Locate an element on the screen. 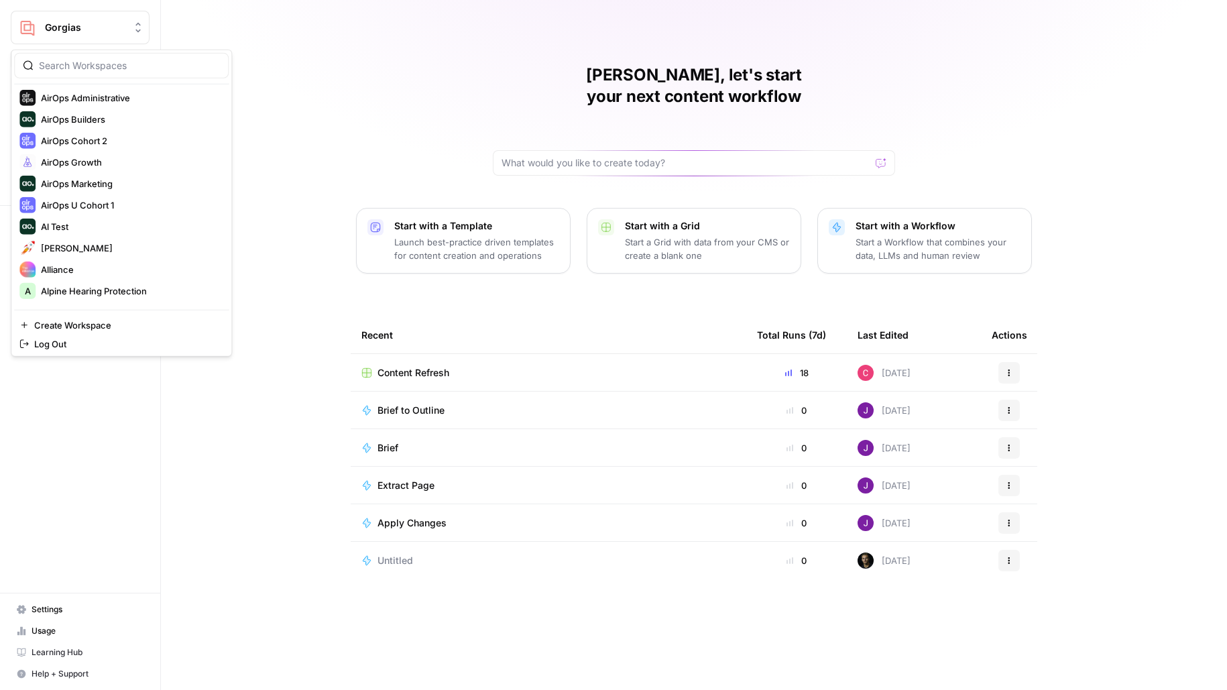 This screenshot has width=1227, height=690. span: Al Test is located at coordinates (129, 227).